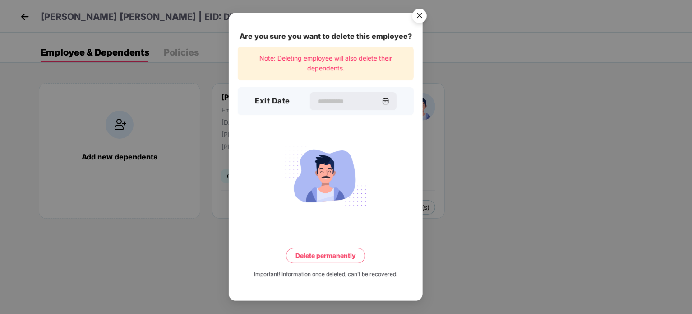  What do you see at coordinates (326, 255) in the screenshot?
I see `button: Delete permanently` at bounding box center [326, 255].